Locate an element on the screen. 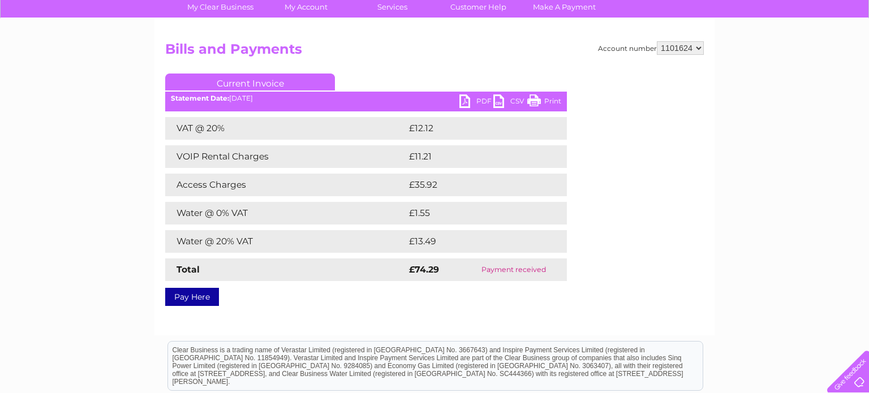 This screenshot has width=869, height=393. td: Payment received is located at coordinates (513, 270).